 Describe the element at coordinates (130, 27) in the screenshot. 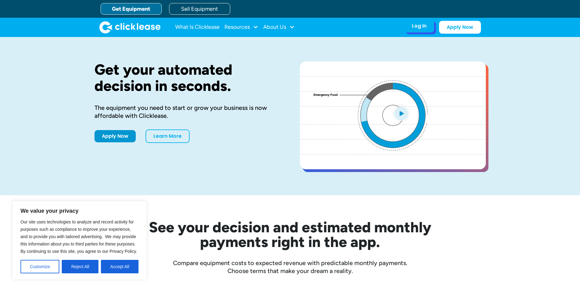

I see `img: Clicklease logo` at that location.